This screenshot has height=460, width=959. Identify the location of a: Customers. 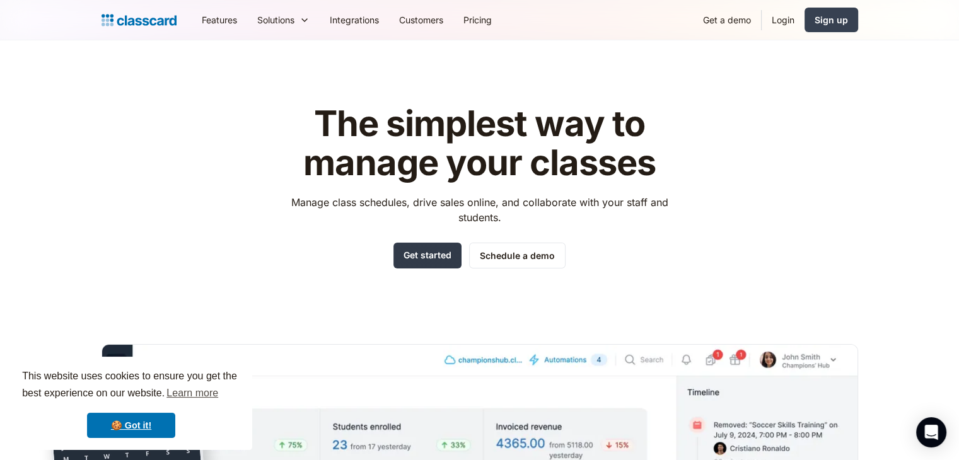
(421, 20).